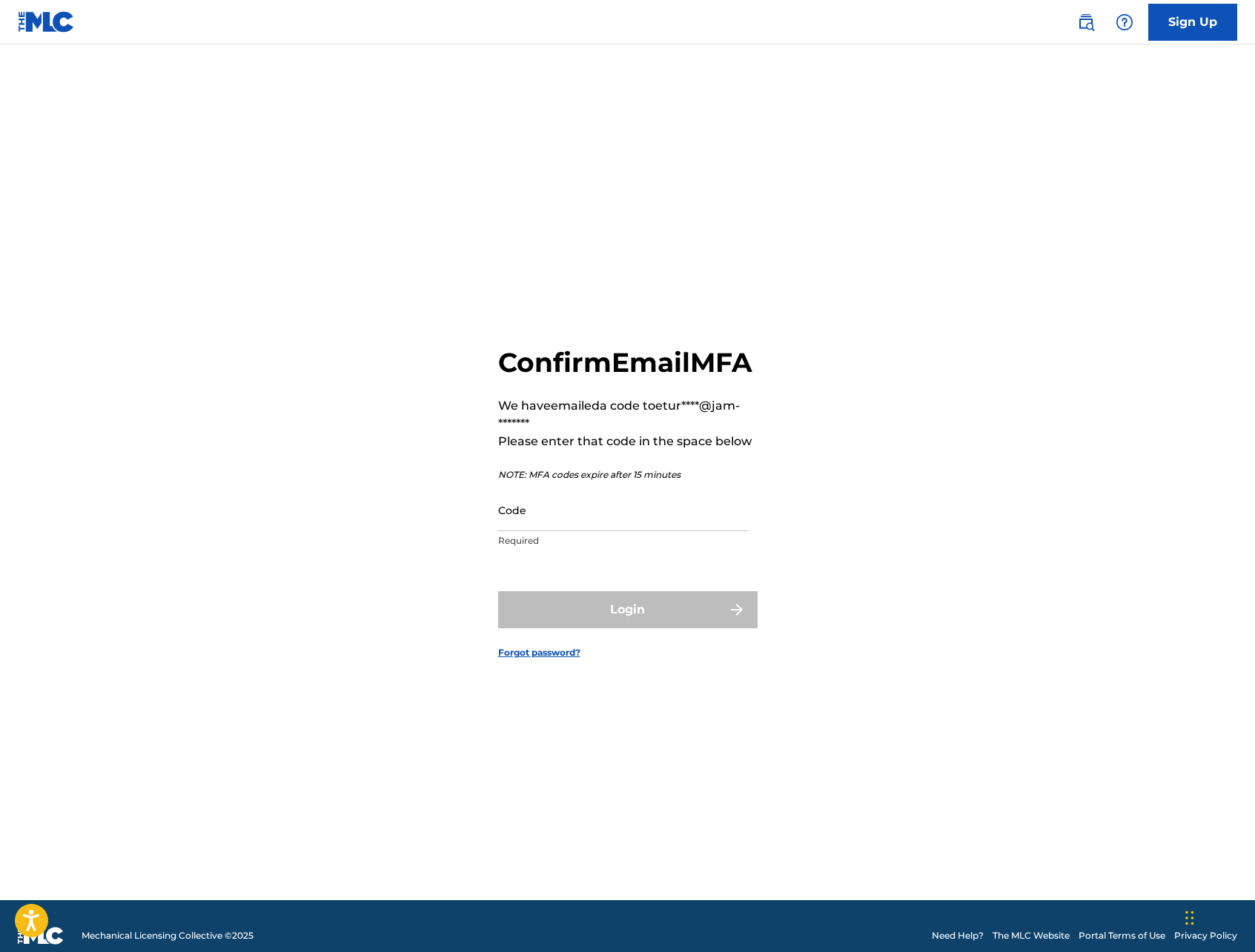  Describe the element at coordinates (623, 541) in the screenshot. I see `p: Required` at that location.